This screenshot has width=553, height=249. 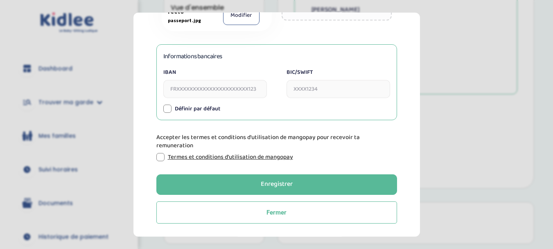 What do you see at coordinates (338, 88) in the screenshot?
I see `input: XXXX1234` at bounding box center [338, 88].